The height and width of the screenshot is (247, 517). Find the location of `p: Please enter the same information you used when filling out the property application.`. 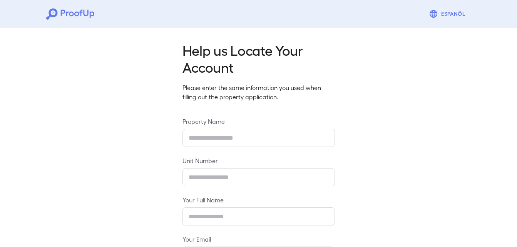

p: Please enter the same information you used when filling out the property application. is located at coordinates (259, 92).